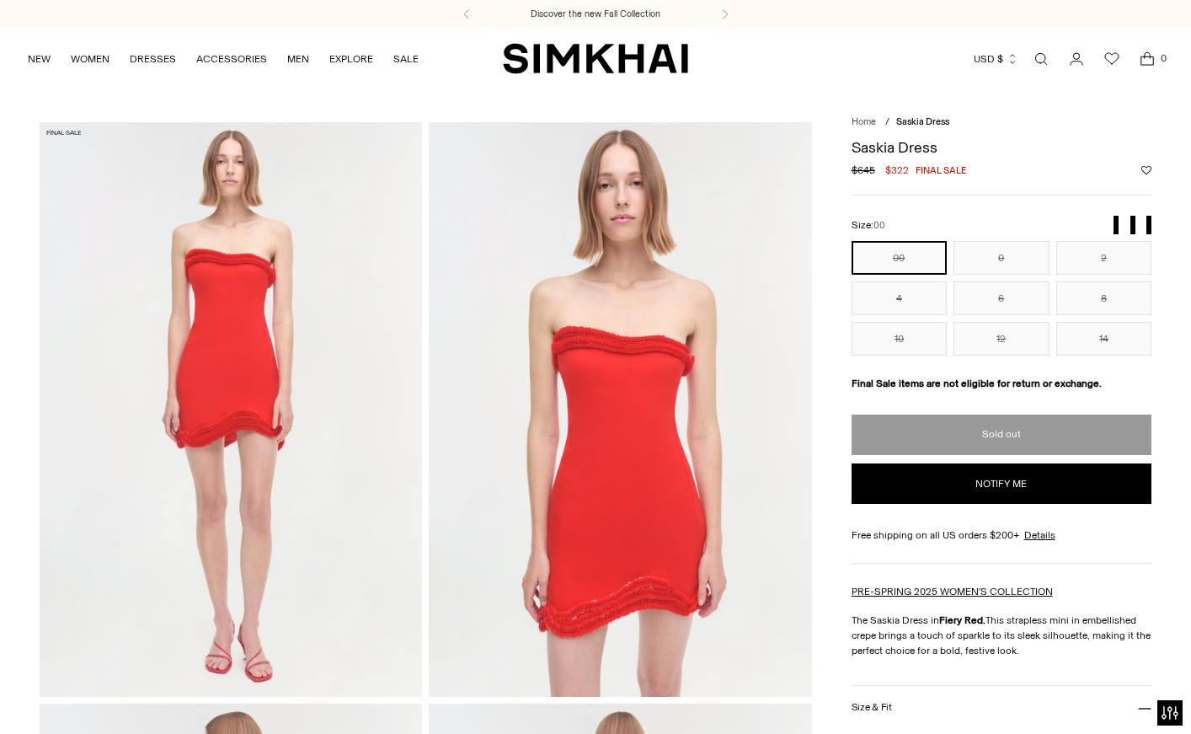  I want to click on span: Saskia Dress, so click(922, 121).